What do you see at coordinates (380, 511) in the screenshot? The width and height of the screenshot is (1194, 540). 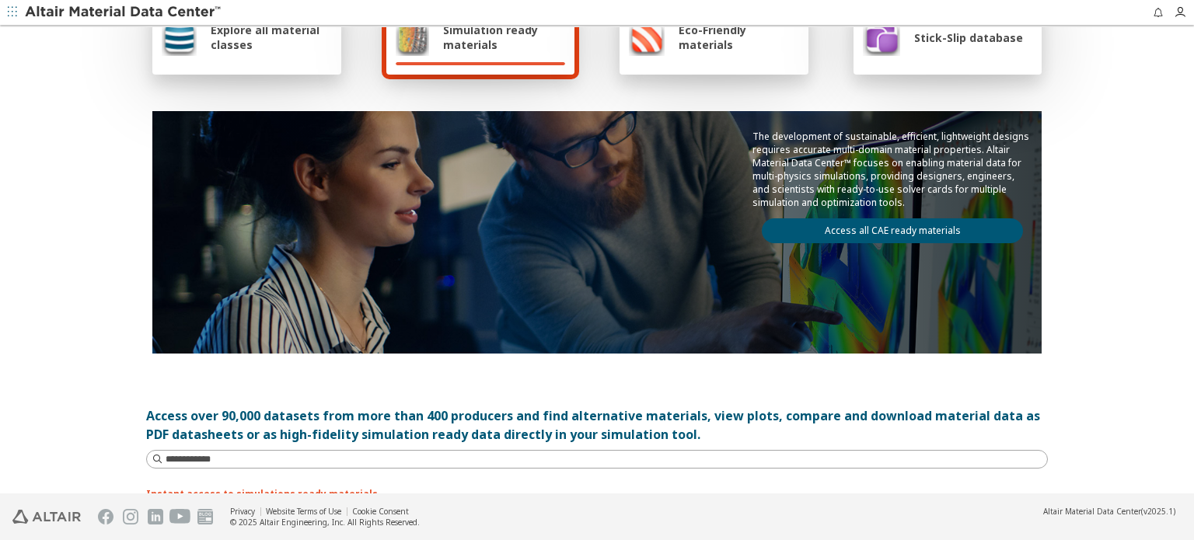 I see `a: Cookie Consent` at bounding box center [380, 511].